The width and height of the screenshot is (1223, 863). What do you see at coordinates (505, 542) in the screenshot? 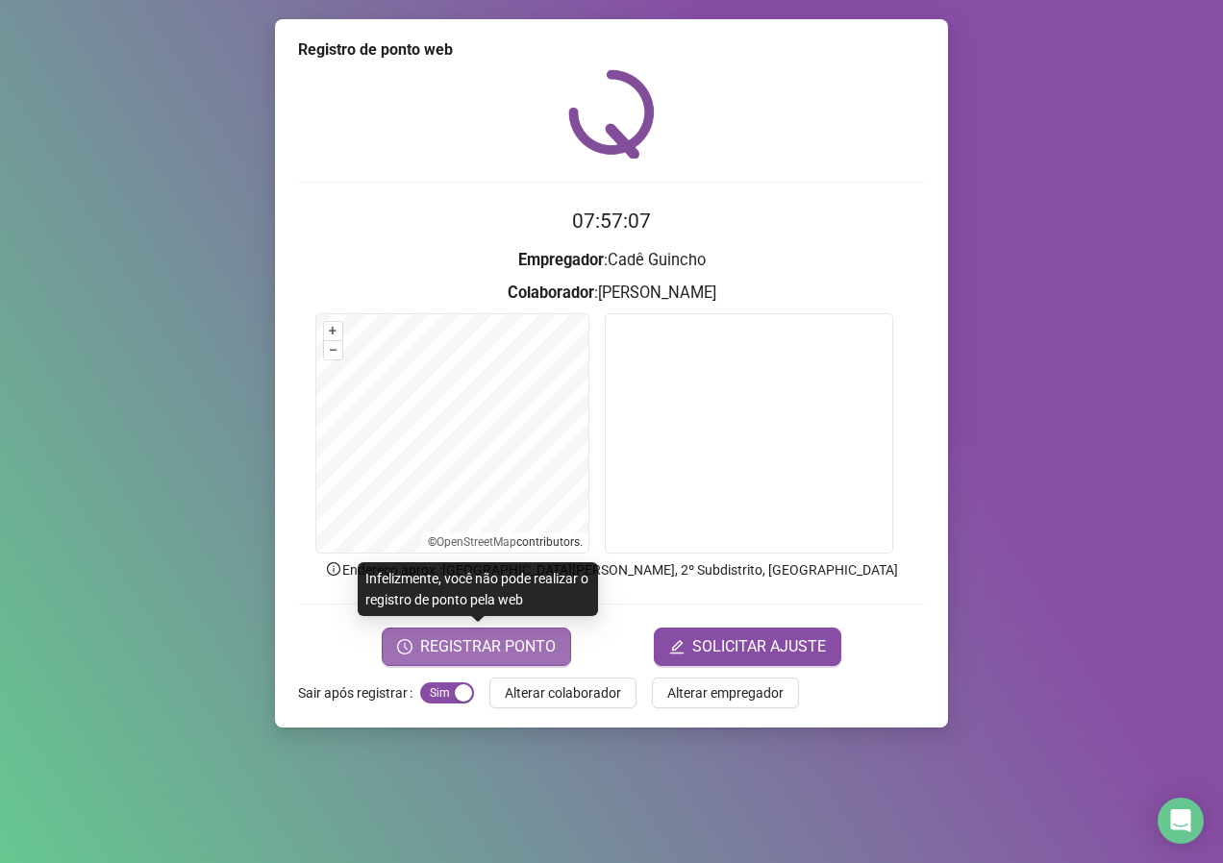
I see `li: © contributors.` at bounding box center [505, 542].